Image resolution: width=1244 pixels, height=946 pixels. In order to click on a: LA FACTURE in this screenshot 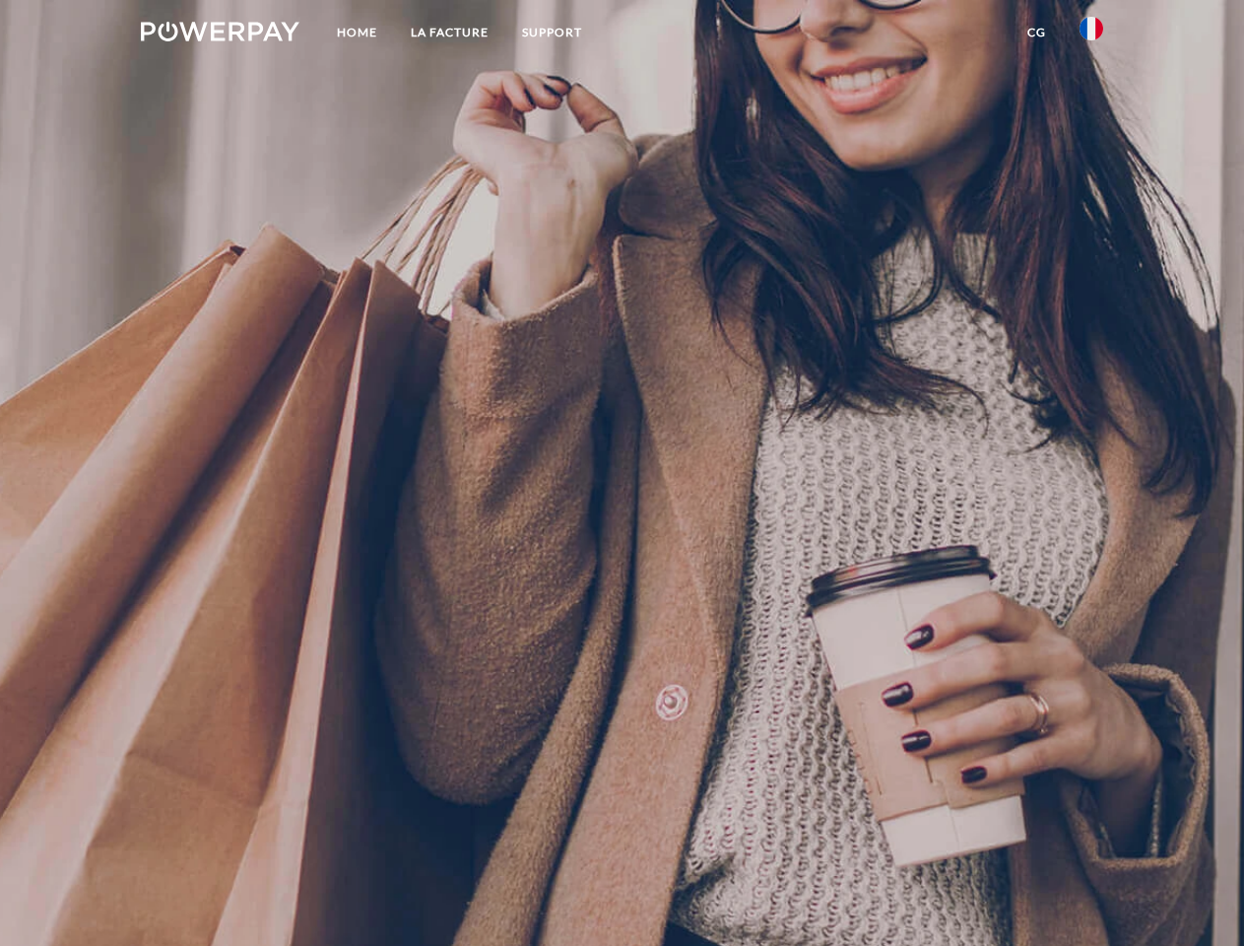, I will do `click(449, 33)`.